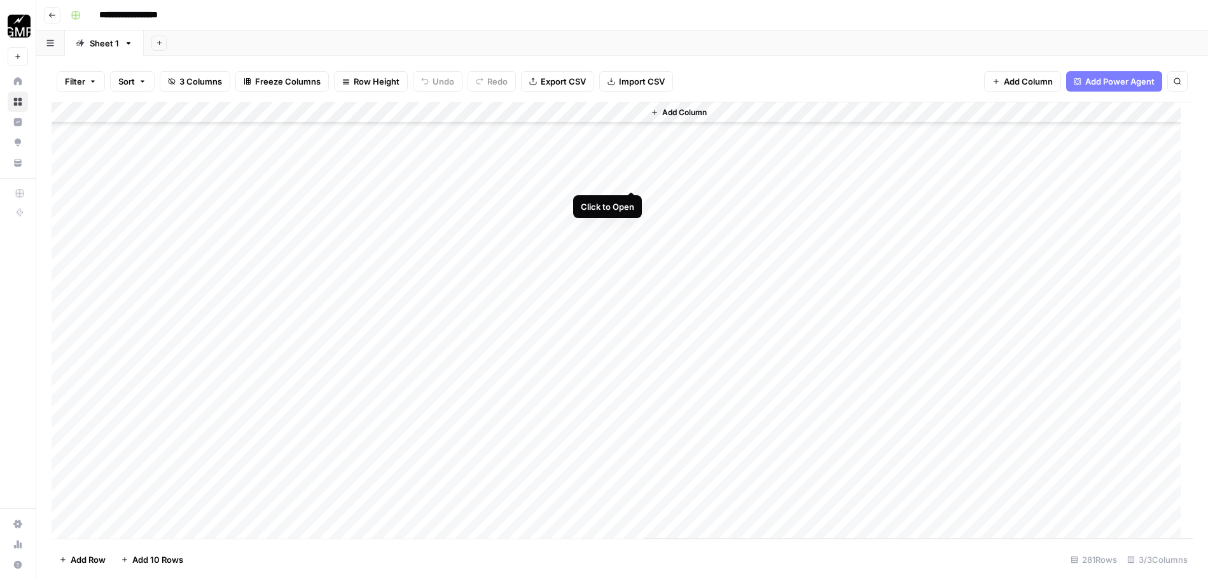 This screenshot has width=1208, height=580. I want to click on div: Sheet 1, so click(104, 43).